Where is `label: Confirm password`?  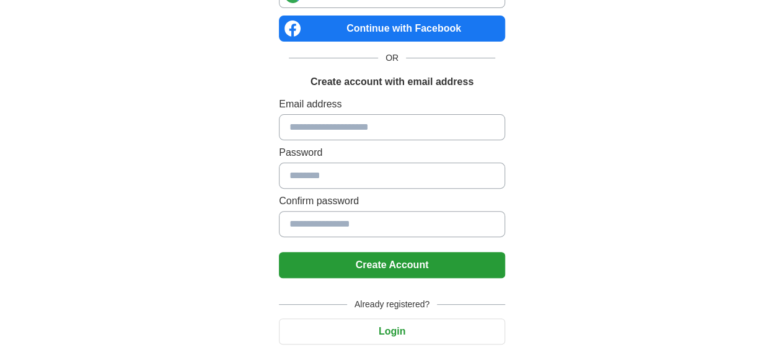 label: Confirm password is located at coordinates (392, 201).